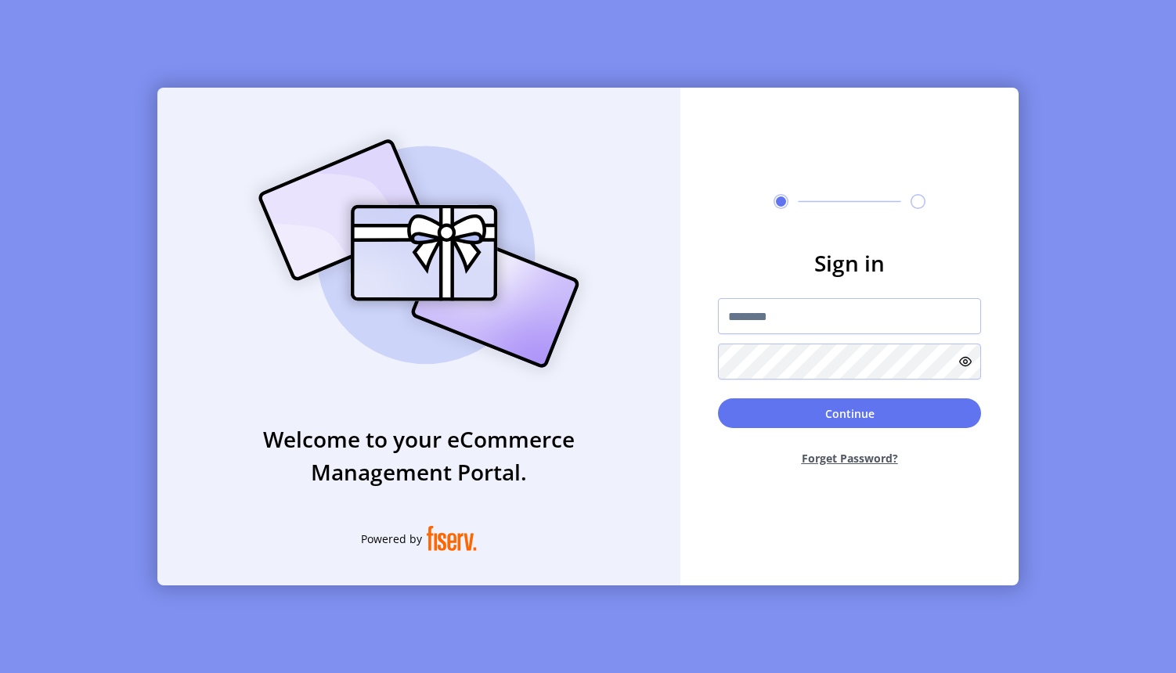 The height and width of the screenshot is (673, 1176). What do you see at coordinates (849, 413) in the screenshot?
I see `button: Continue` at bounding box center [849, 413].